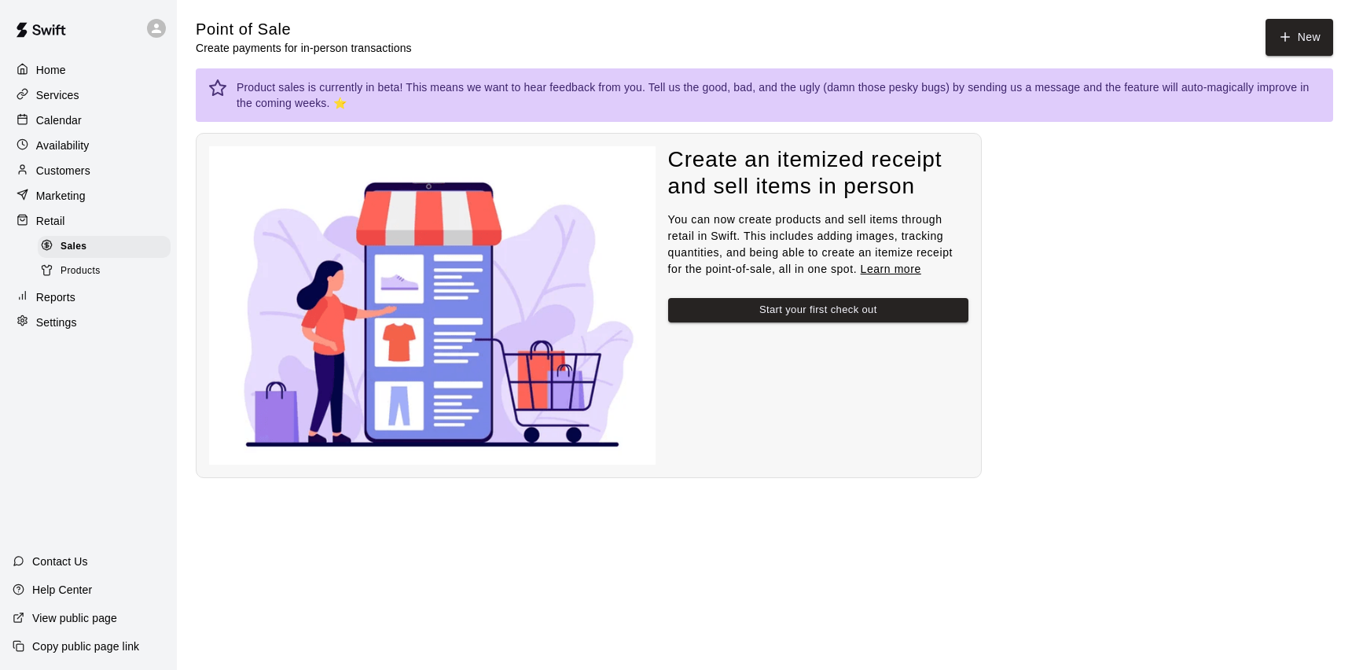 The height and width of the screenshot is (670, 1352). I want to click on div: Product sales is currently in beta! This means we want to hear feedback from you. Tell us the goo..., so click(778, 95).